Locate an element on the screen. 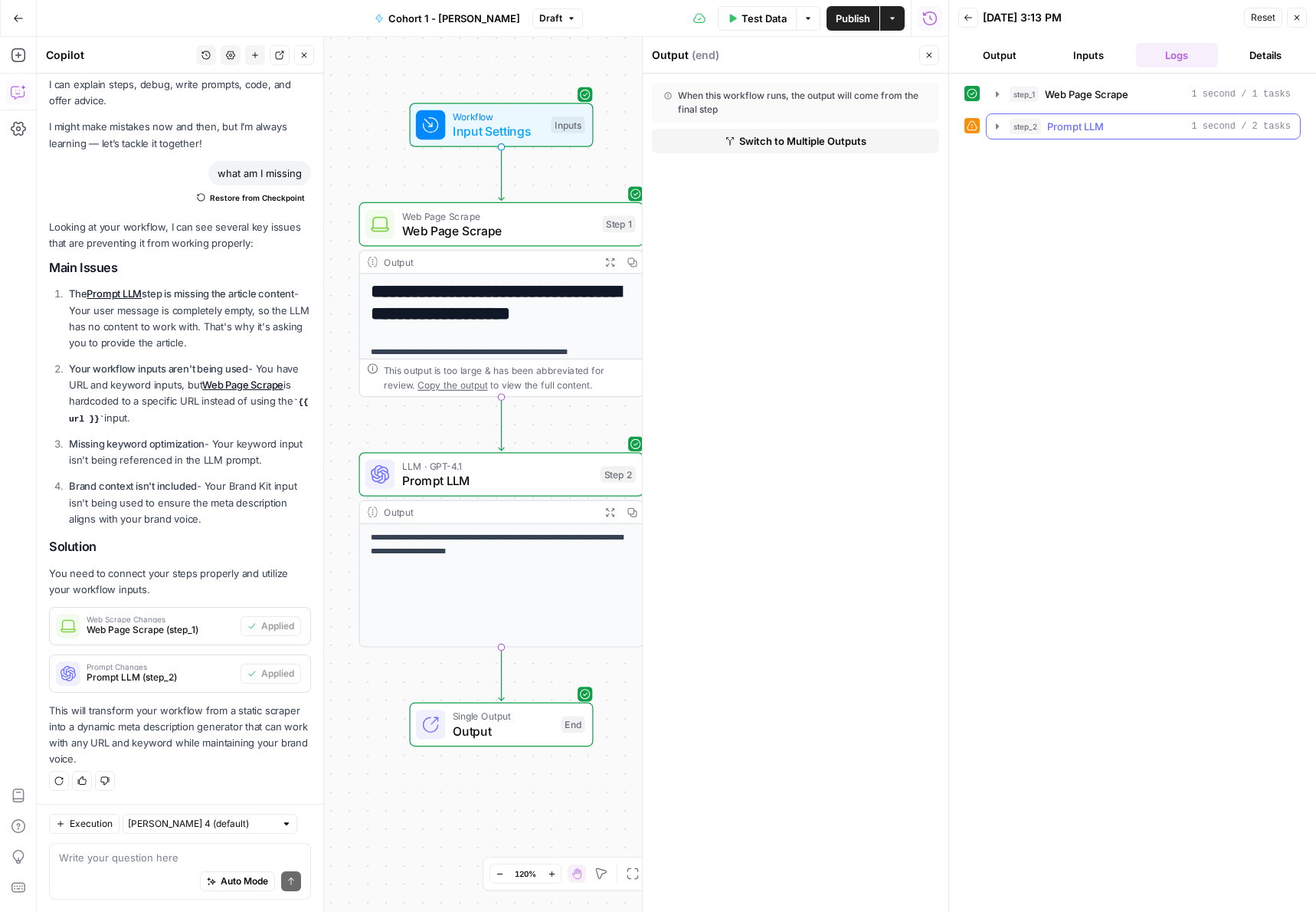 This screenshot has height=912, width=1316. div: Step 2 is located at coordinates (618, 474).